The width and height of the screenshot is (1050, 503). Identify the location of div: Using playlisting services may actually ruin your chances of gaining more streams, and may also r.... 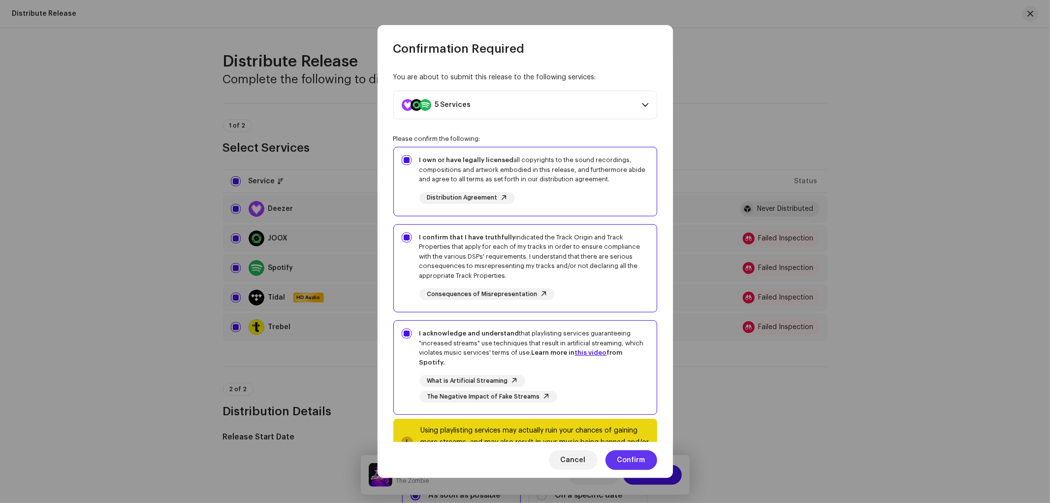
(535, 442).